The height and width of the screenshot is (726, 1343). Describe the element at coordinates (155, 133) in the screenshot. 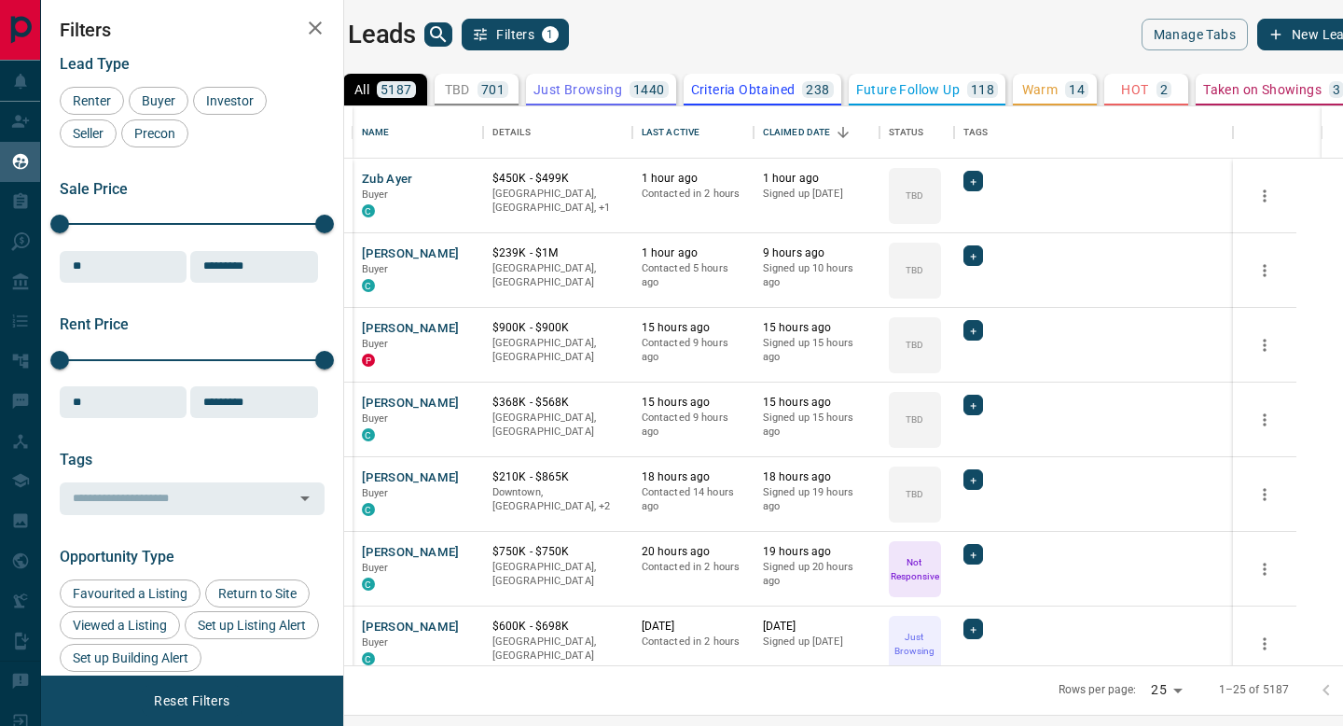

I see `span: Precon` at that location.